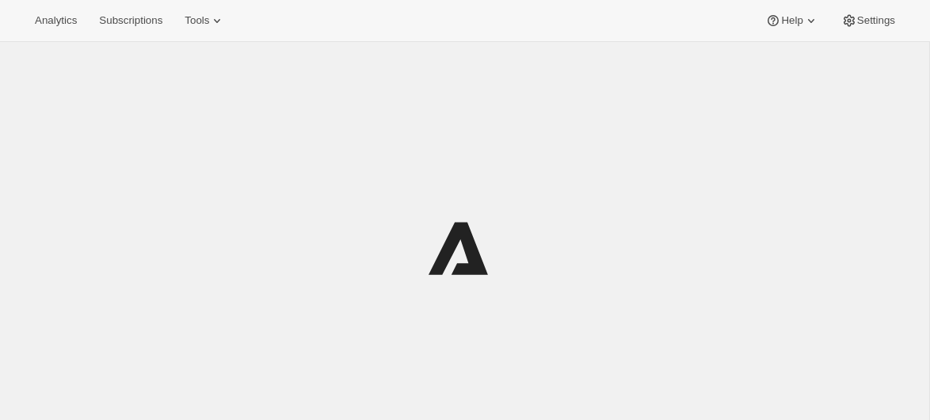 The image size is (930, 420). What do you see at coordinates (876, 21) in the screenshot?
I see `span: Settings` at bounding box center [876, 21].